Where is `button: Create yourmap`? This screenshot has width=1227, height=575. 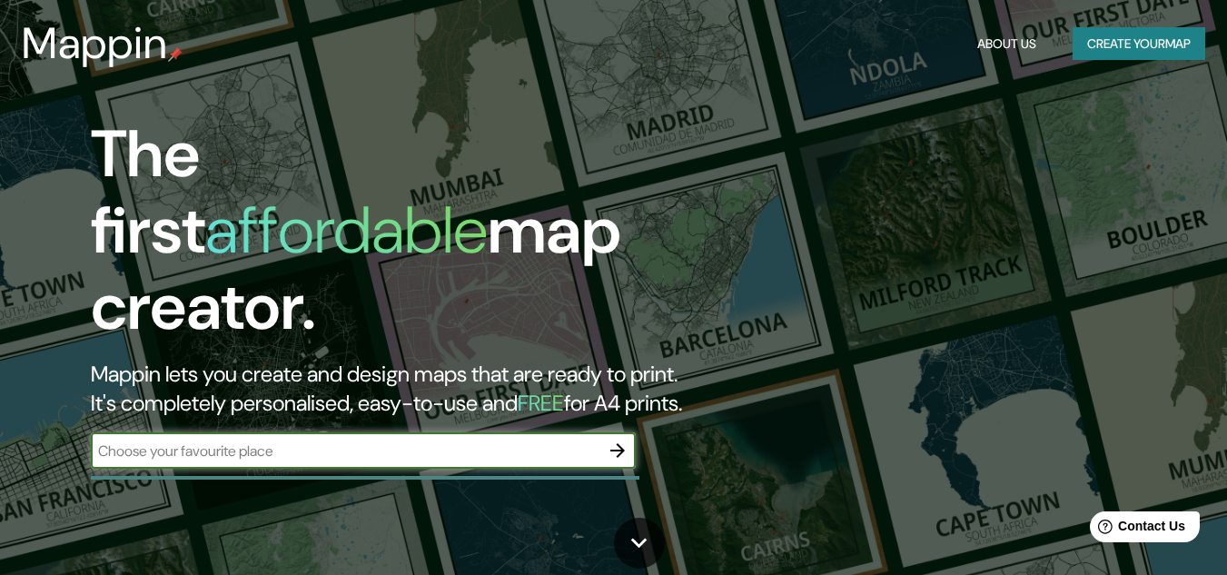
button: Create yourmap is located at coordinates (1139, 44).